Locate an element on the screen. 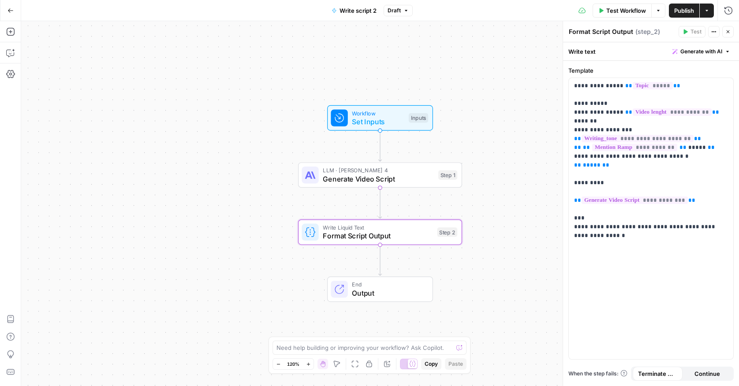  span: End is located at coordinates (388, 284).